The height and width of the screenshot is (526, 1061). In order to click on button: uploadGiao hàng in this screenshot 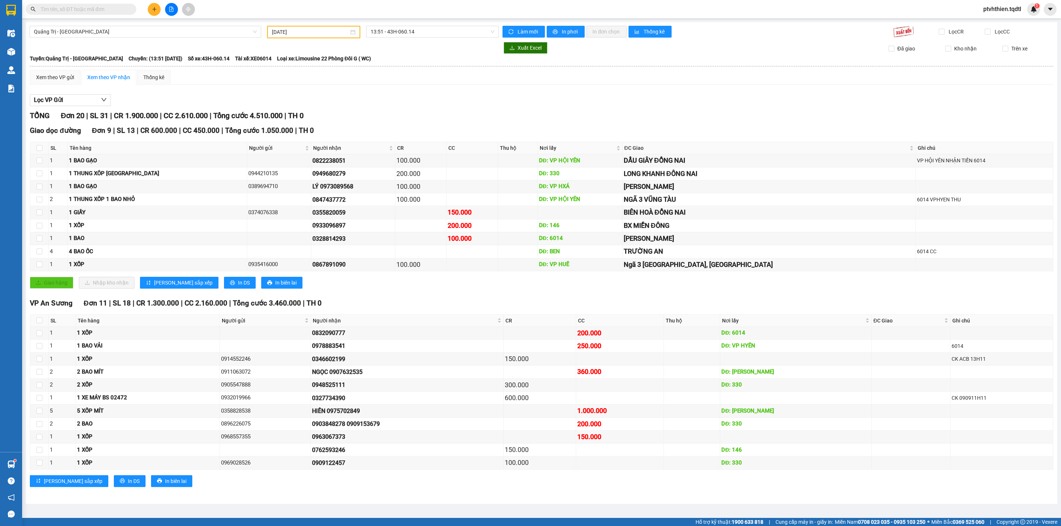, I will do `click(52, 283)`.